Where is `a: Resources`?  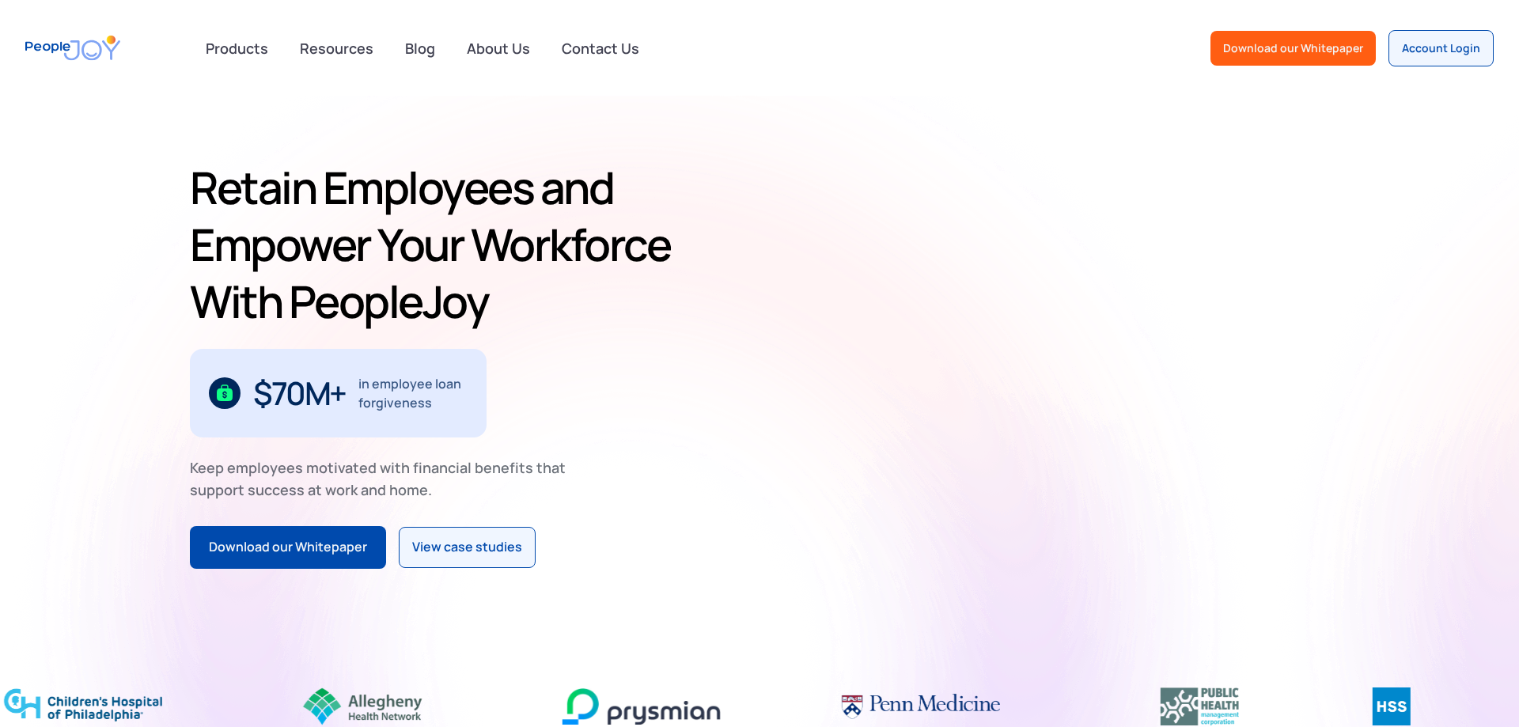
a: Resources is located at coordinates (336, 48).